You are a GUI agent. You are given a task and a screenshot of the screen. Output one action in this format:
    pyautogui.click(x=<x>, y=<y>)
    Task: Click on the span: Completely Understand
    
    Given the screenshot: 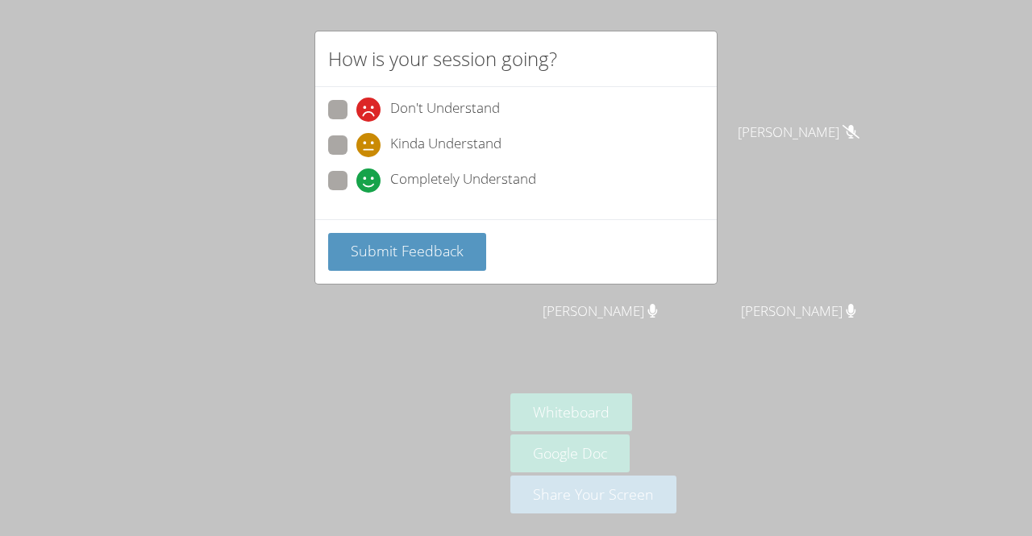 What is the action you would take?
    pyautogui.click(x=463, y=181)
    